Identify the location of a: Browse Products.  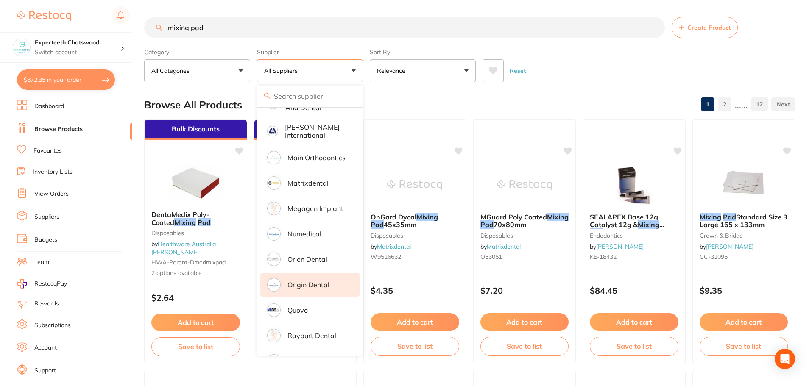
(59, 129).